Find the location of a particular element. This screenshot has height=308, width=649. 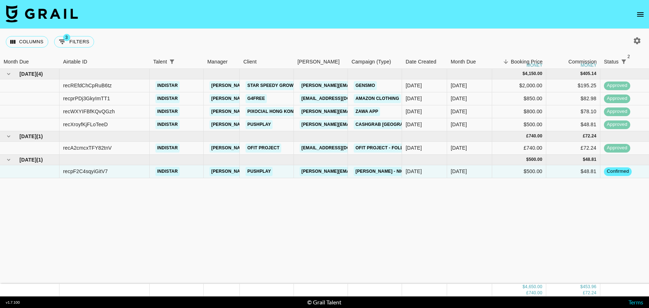

div: $500.00 is located at coordinates (519, 172).